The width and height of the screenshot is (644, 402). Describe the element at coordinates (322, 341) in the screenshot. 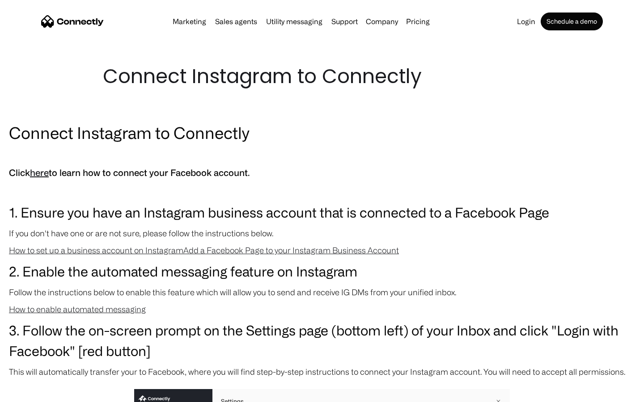

I see `h3: 3. Follow the on-screen prompt on the Settings page (bottom left) of your Inbox and click "Login ...` at that location.